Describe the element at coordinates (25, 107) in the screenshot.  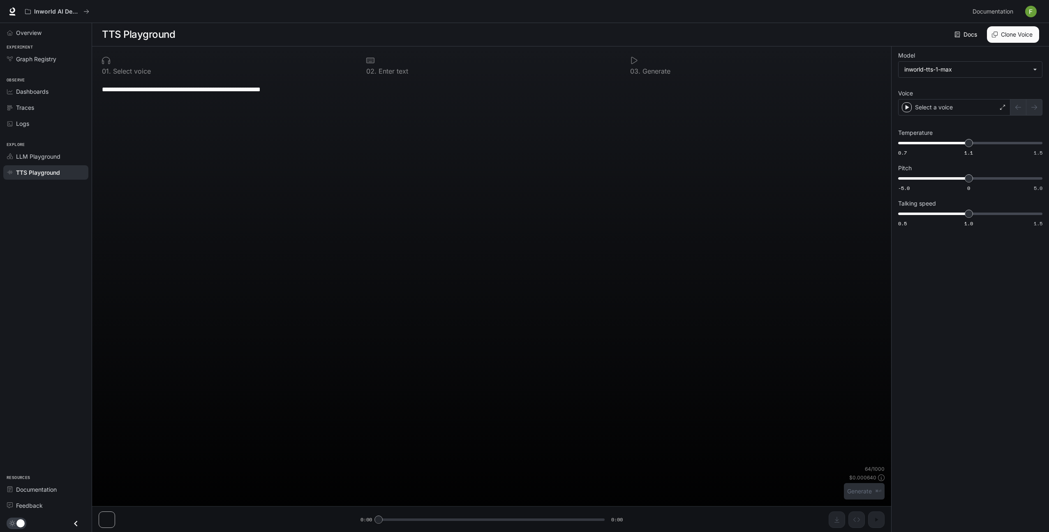
I see `span: Traces` at that location.